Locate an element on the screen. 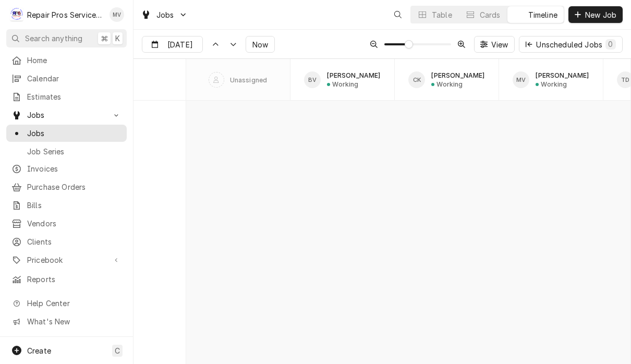 This screenshot has height=364, width=631. span: Purchase Orders is located at coordinates (74, 187).